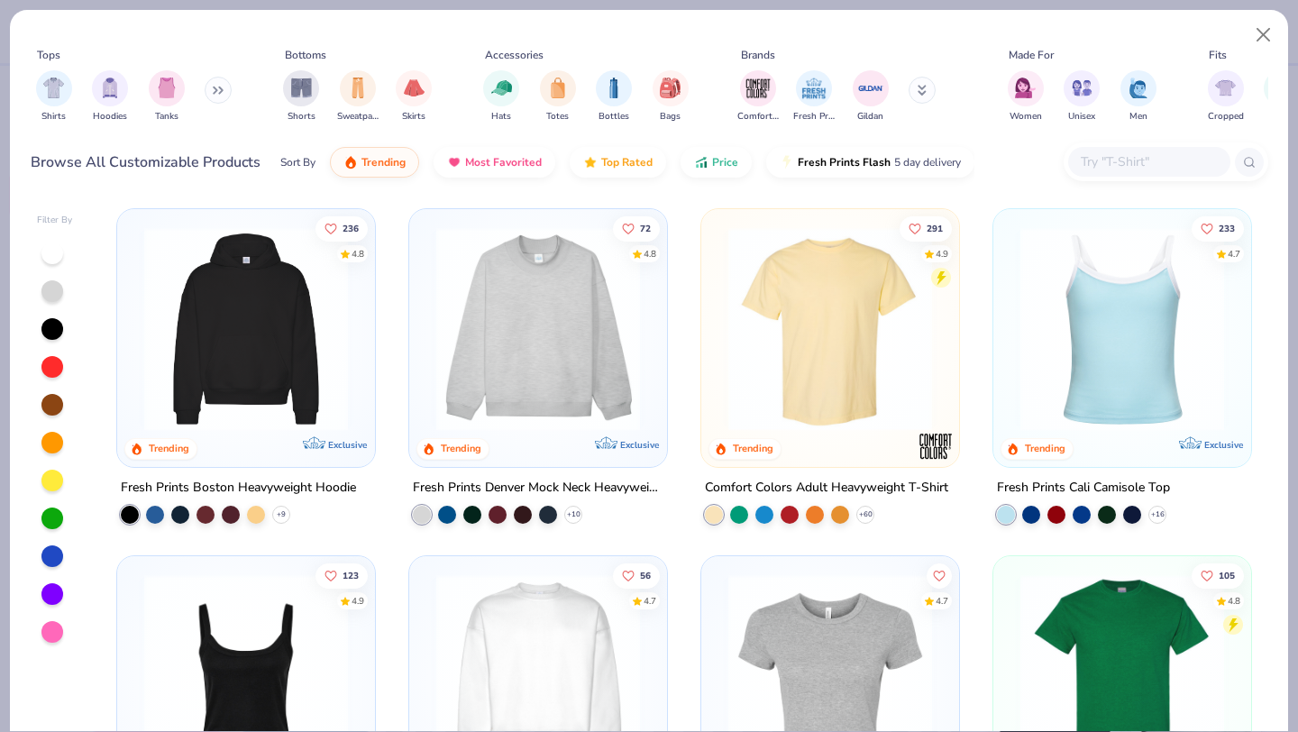 The image size is (1298, 732). I want to click on span: + 60, so click(865, 515).